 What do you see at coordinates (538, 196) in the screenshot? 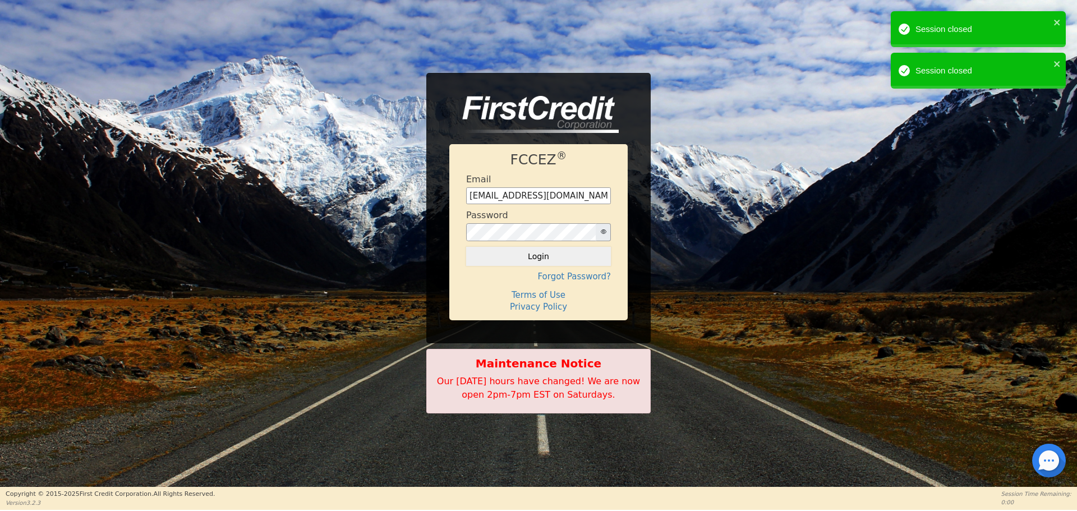
I see `input: Enter email` at bounding box center [538, 196].